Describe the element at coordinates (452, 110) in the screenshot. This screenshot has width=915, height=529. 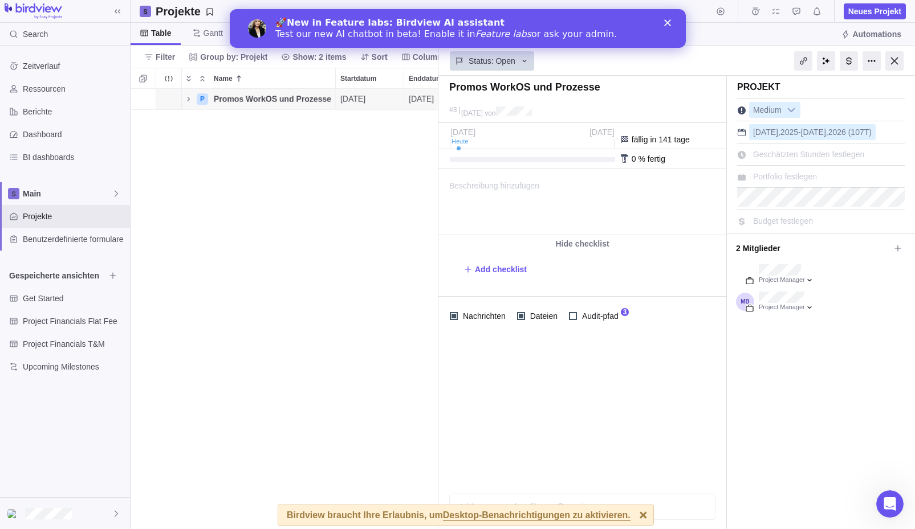
I see `div: #3` at that location.